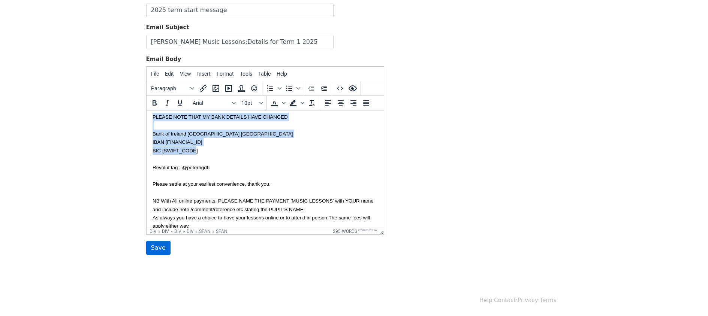 The width and height of the screenshot is (708, 316). I want to click on span: Format, so click(225, 74).